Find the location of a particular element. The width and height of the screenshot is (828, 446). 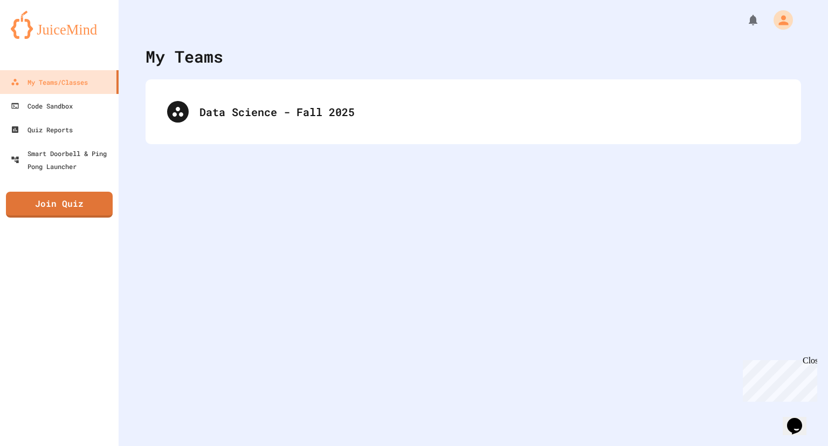

div: My Account is located at coordinates (779, 20).